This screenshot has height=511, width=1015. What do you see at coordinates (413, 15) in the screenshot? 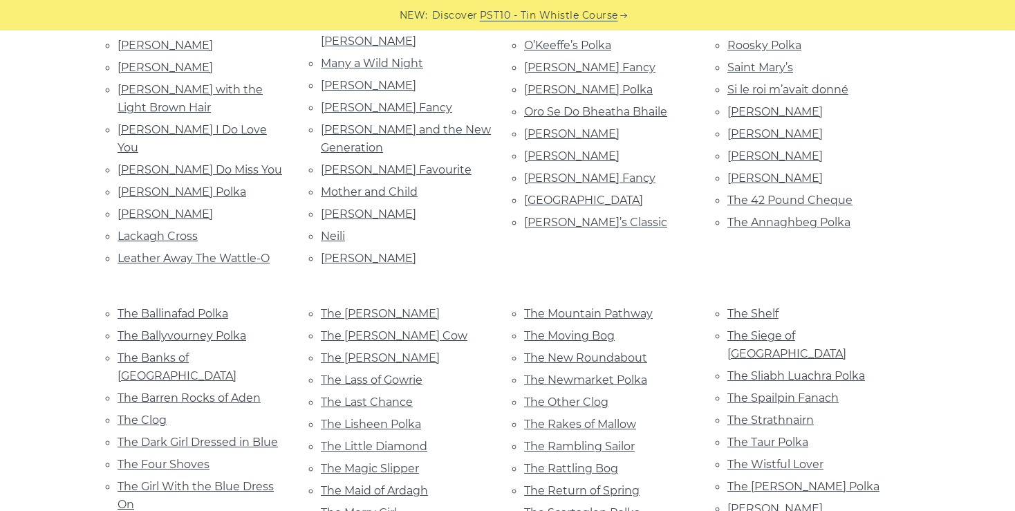
I see `span: NEW:` at bounding box center [413, 15].